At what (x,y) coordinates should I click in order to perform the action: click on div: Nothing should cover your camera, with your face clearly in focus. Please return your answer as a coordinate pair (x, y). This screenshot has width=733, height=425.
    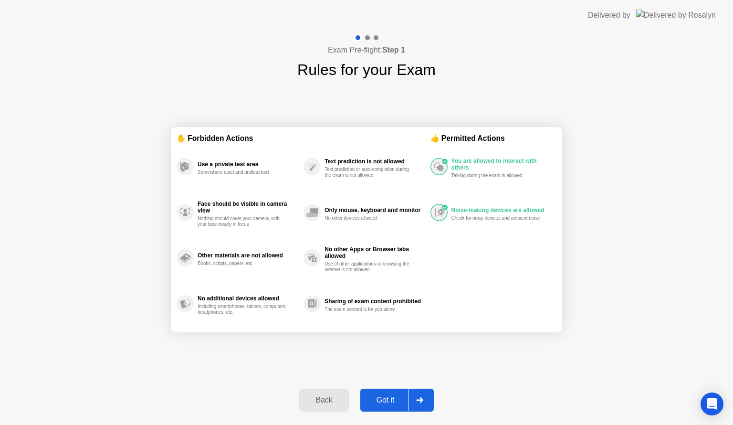
    Looking at the image, I should click on (242, 221).